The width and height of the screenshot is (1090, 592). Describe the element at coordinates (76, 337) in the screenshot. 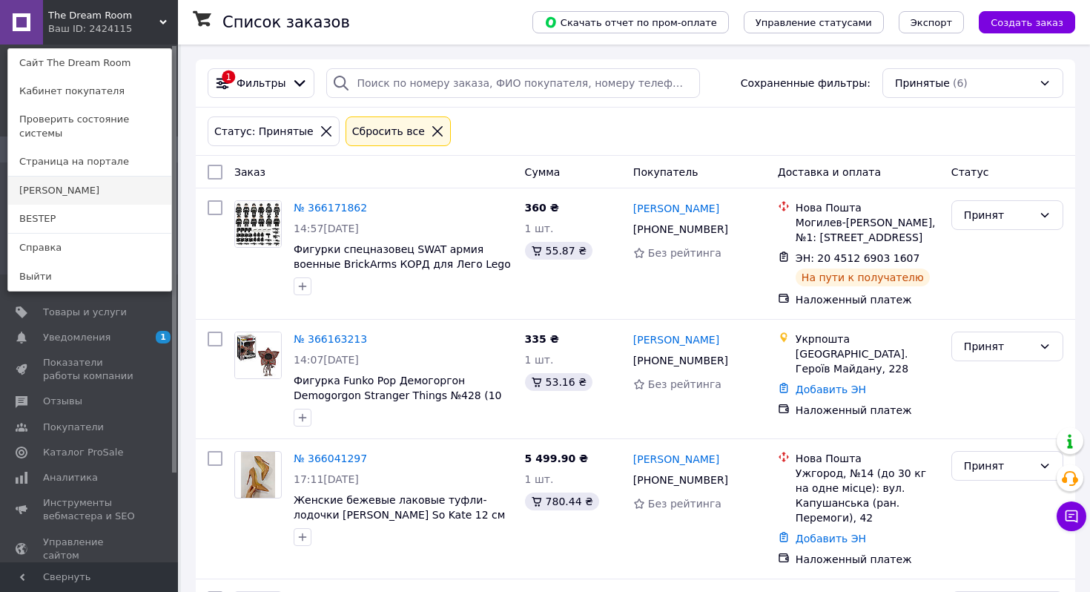

I see `span: Уведомления` at that location.